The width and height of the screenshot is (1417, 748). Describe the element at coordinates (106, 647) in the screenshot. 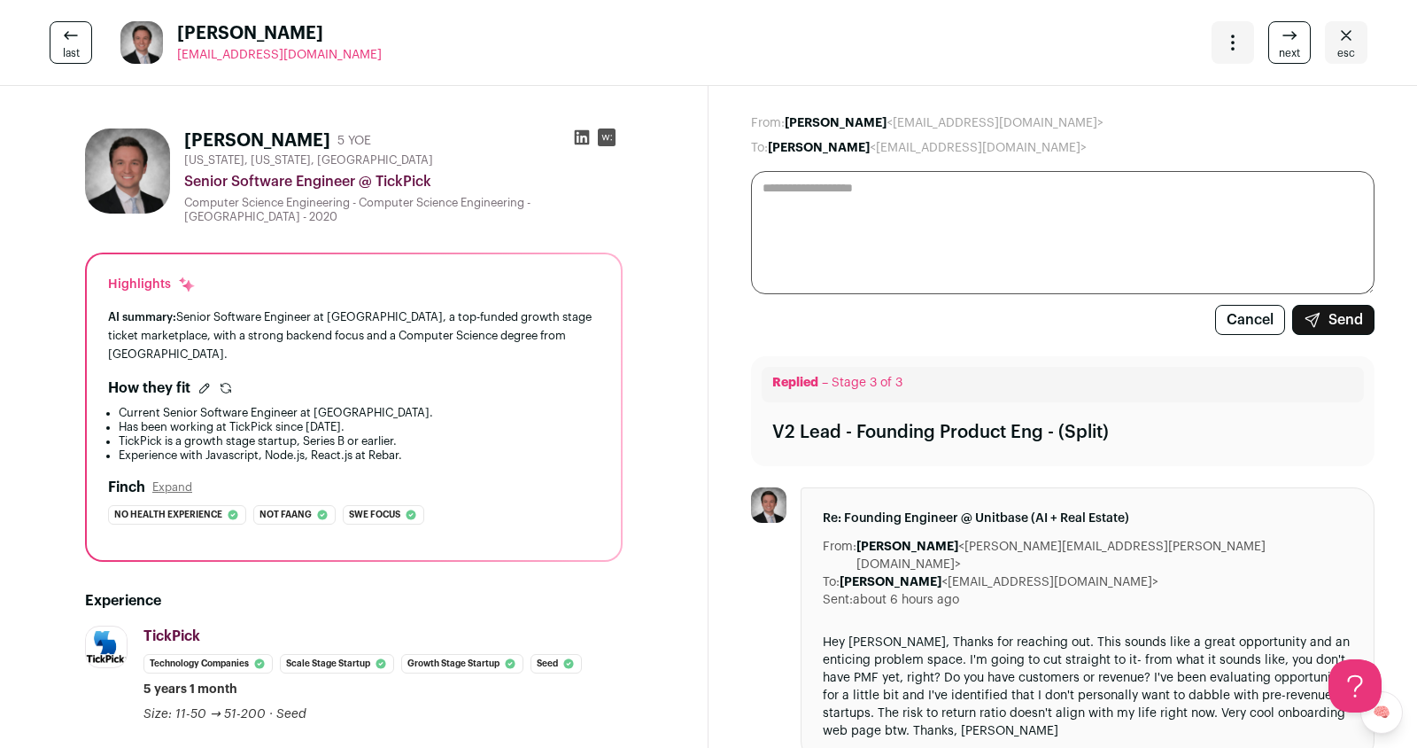

I see `img: 52ae7076202495ee433a5cc8bb31b5656d429d50b0294957dedd4cc3042aff60.jpg` at that location.